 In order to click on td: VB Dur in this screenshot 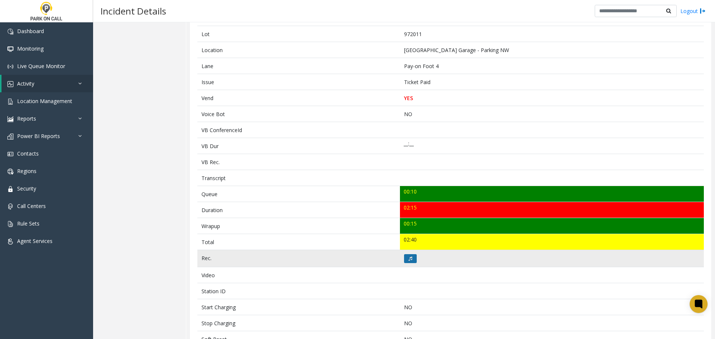, I will do `click(299, 146)`.